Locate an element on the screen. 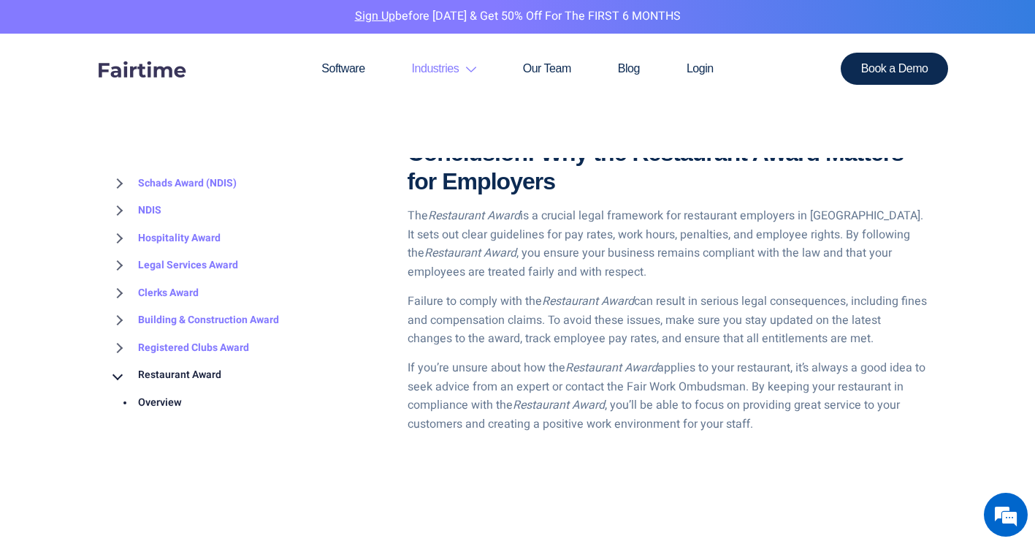 The image size is (1035, 544). p: Failure to comply with the can result in serious legal consequences, including fines and compensa... is located at coordinates (667, 320).